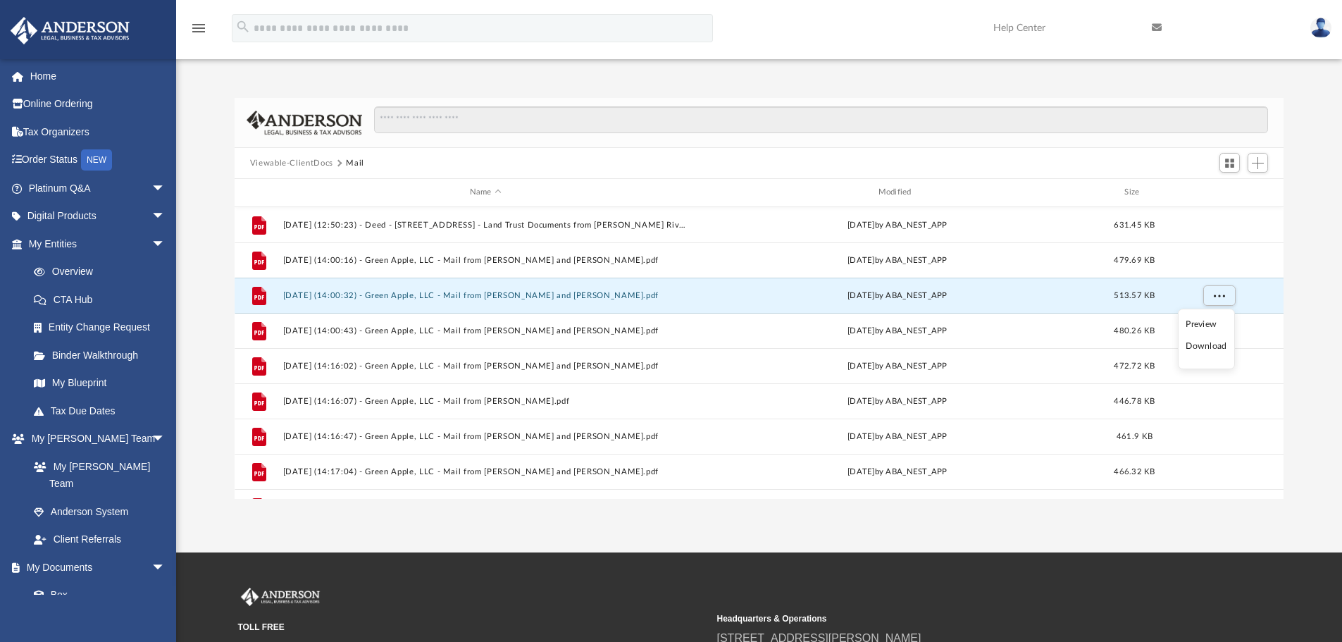 The height and width of the screenshot is (642, 1342). What do you see at coordinates (1134, 192) in the screenshot?
I see `div: Size` at bounding box center [1134, 192].